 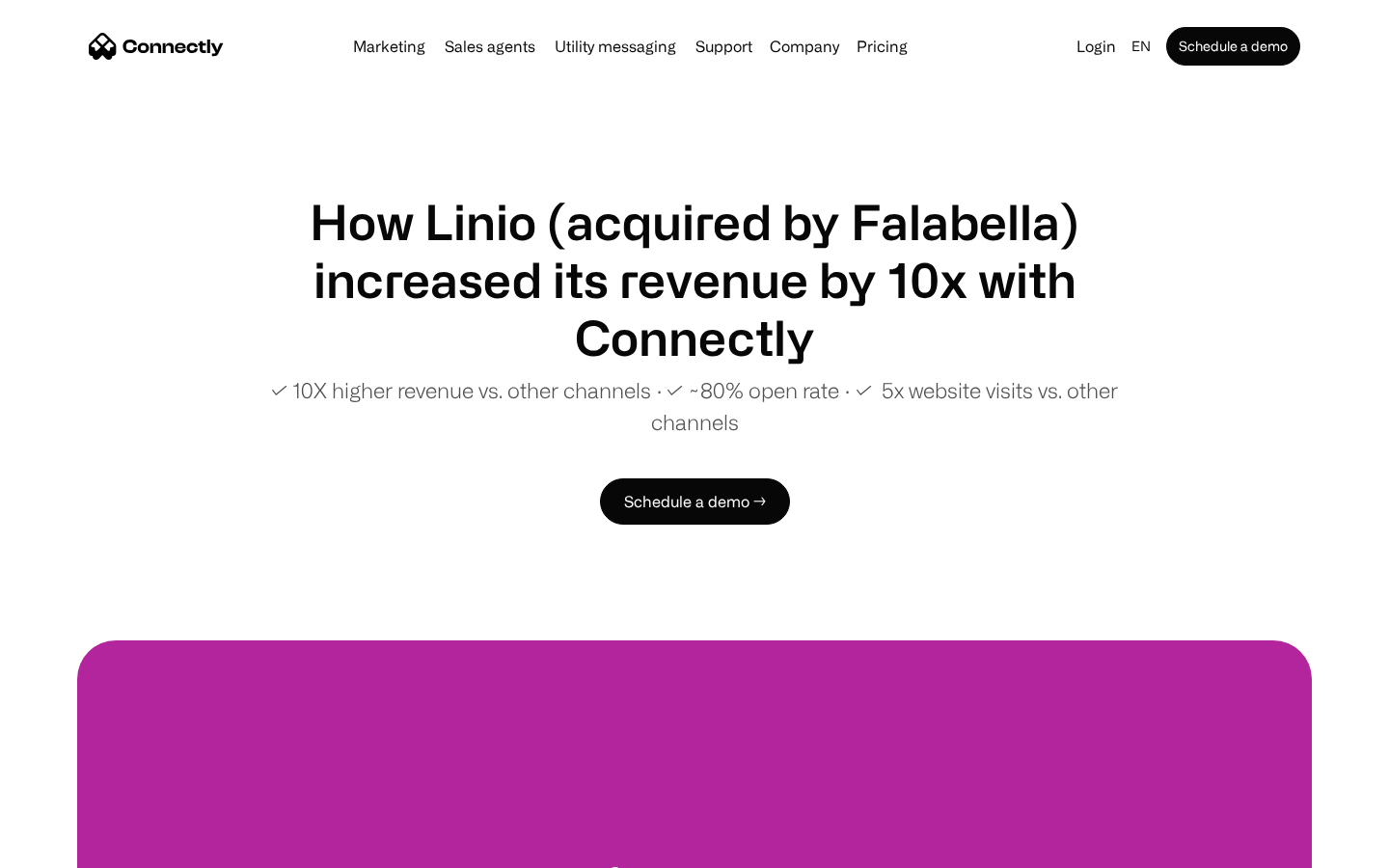 What do you see at coordinates (694, 280) in the screenshot?
I see `h1: How Linio (acquired by Falabella) increased its revenue by 10x with Connectly` at bounding box center [694, 280].